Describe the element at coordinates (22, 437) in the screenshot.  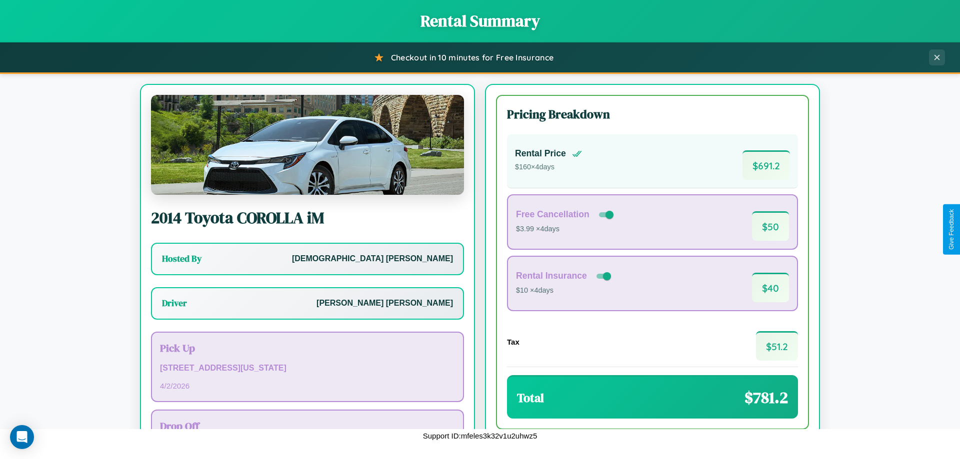
I see `div: Open Intercom Messenger` at that location.